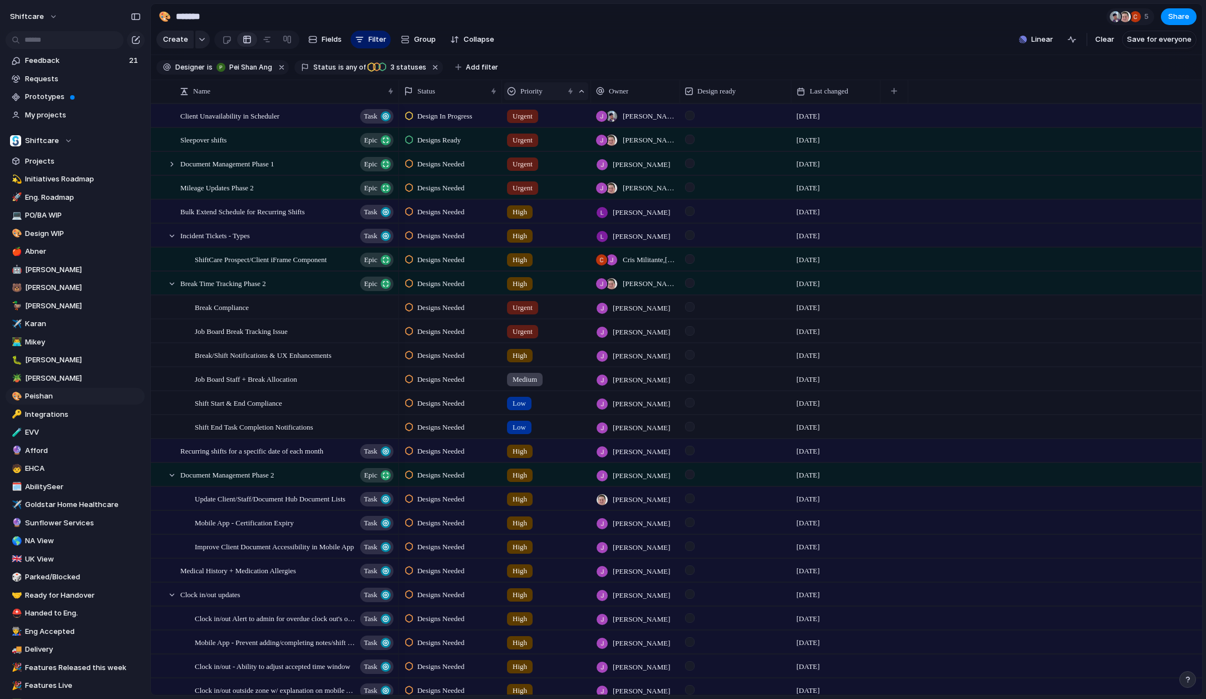 The width and height of the screenshot is (1206, 699). What do you see at coordinates (75, 97) in the screenshot?
I see `a: Prototypes` at bounding box center [75, 97].